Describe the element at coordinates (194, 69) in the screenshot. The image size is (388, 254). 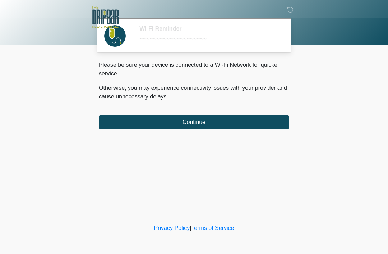
I see `p: Please be sure your device is connected to a Wi-Fi Network for quicker service.` at that location.